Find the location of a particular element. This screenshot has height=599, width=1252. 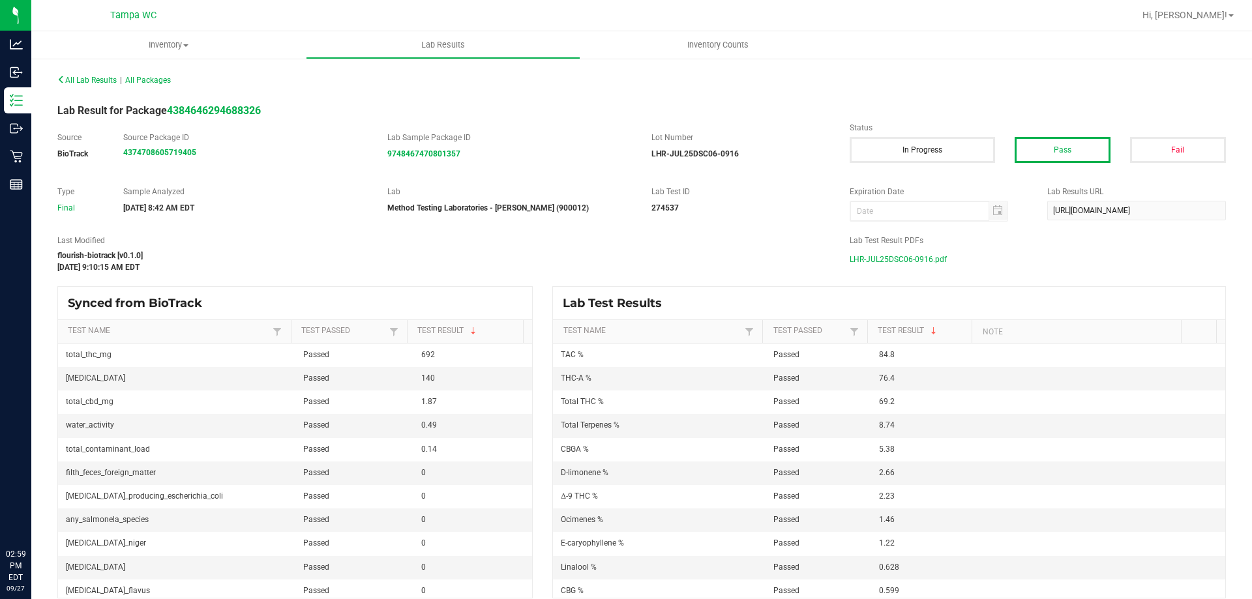

label: Source is located at coordinates (80, 138).